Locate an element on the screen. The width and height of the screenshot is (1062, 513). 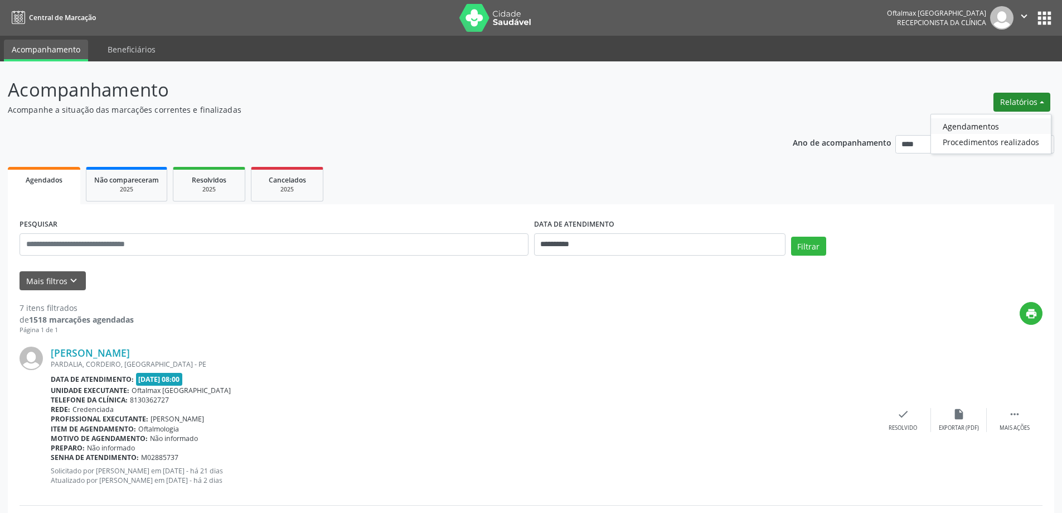
span: Agendados is located at coordinates (44, 180).